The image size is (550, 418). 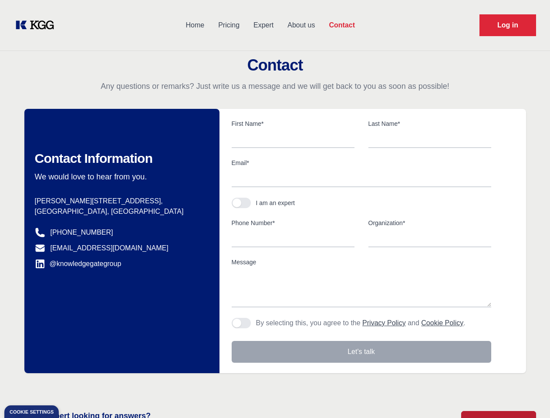 What do you see at coordinates (37, 25) in the screenshot?
I see `a: KOL Knowledge Platform: Talk to Key External Experts (KEE)` at bounding box center [37, 25].